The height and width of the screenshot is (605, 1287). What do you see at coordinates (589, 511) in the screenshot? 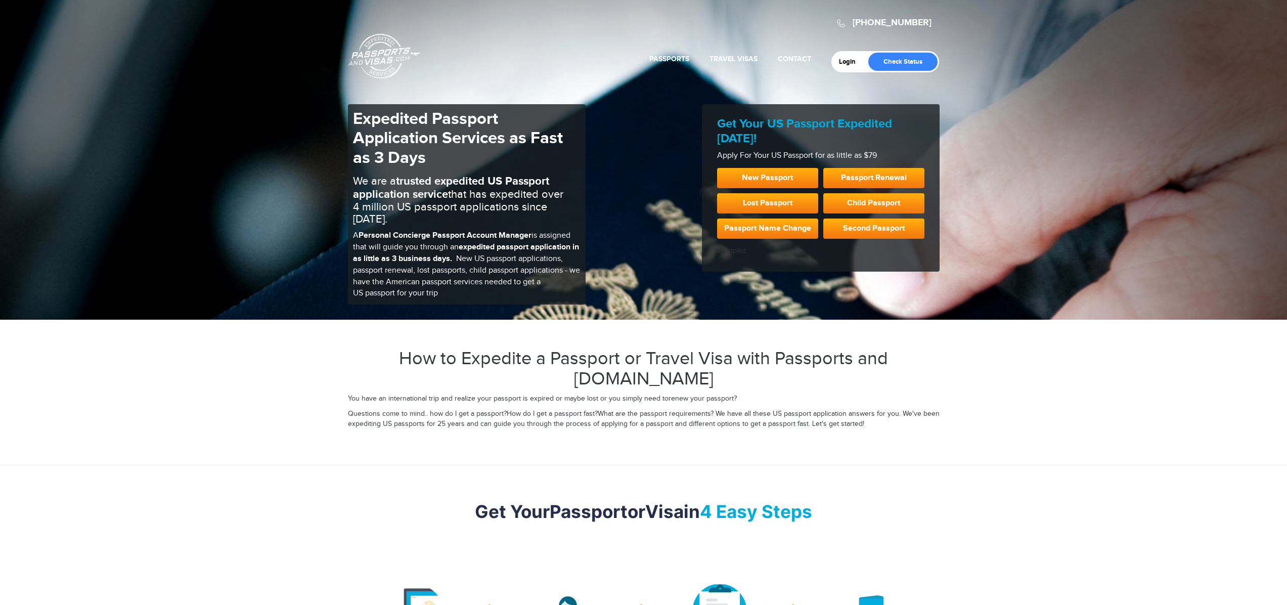
I see `strong: Passport` at bounding box center [589, 511].